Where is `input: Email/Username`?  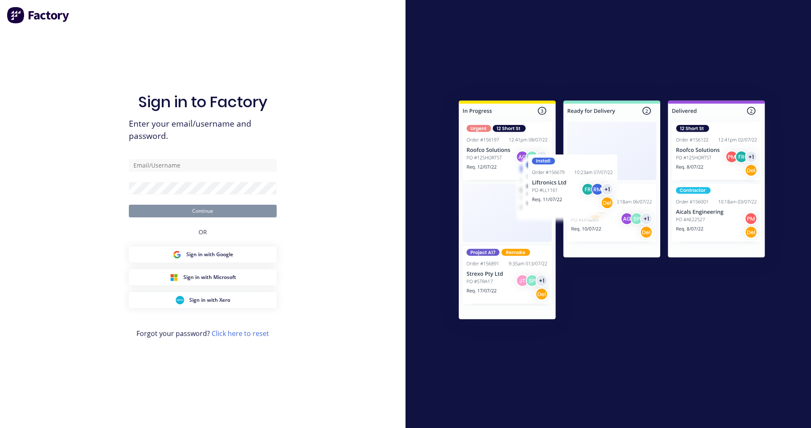
input: Email/Username is located at coordinates (203, 166).